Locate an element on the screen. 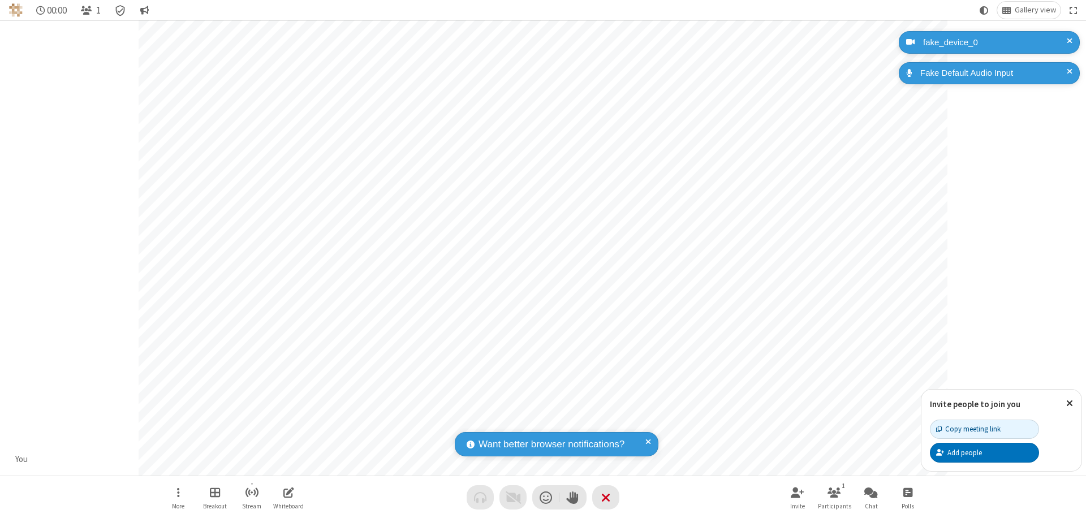 This screenshot has height=518, width=1086. img: QA Selenium DO NOT DELETE OR CHANGE is located at coordinates (16, 10).